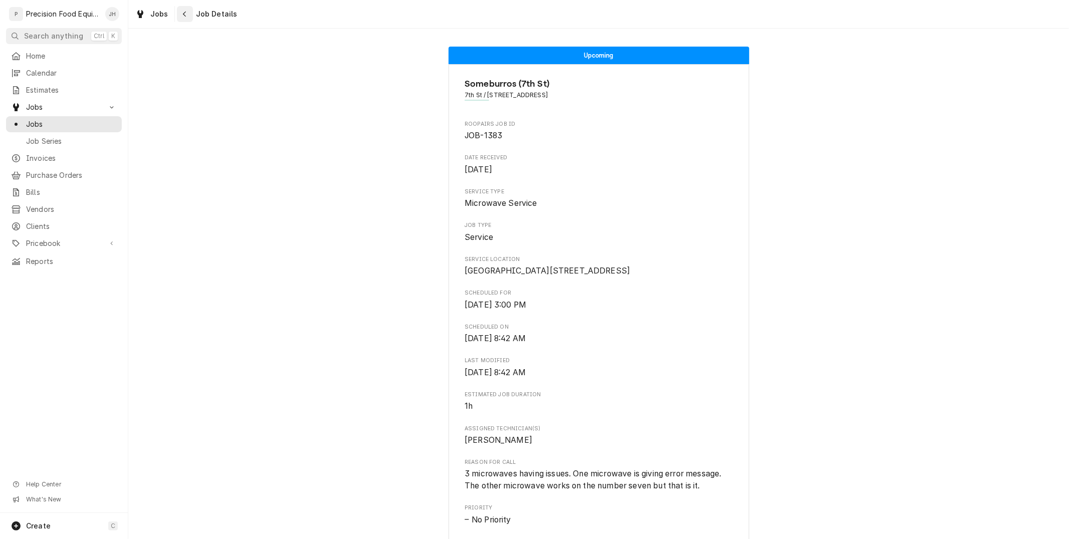  I want to click on div: Assigned Technician(s), so click(598, 435).